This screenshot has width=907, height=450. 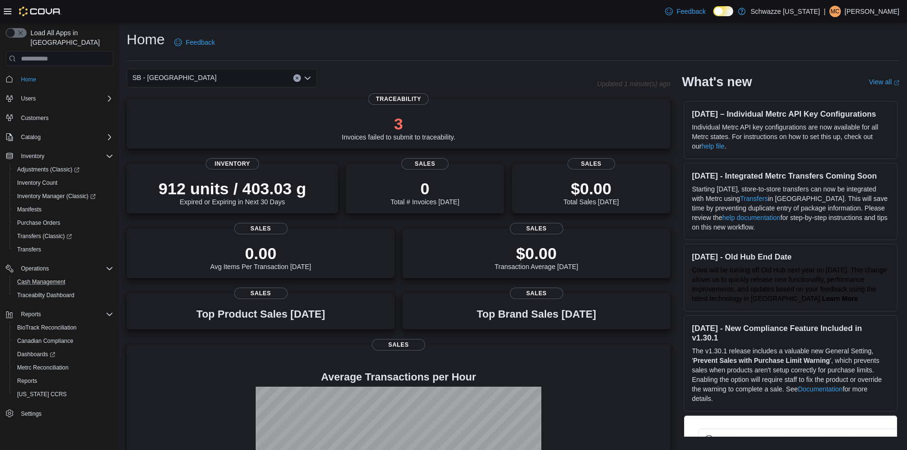 What do you see at coordinates (835, 11) in the screenshot?
I see `div: Michael Cornelius` at bounding box center [835, 11].